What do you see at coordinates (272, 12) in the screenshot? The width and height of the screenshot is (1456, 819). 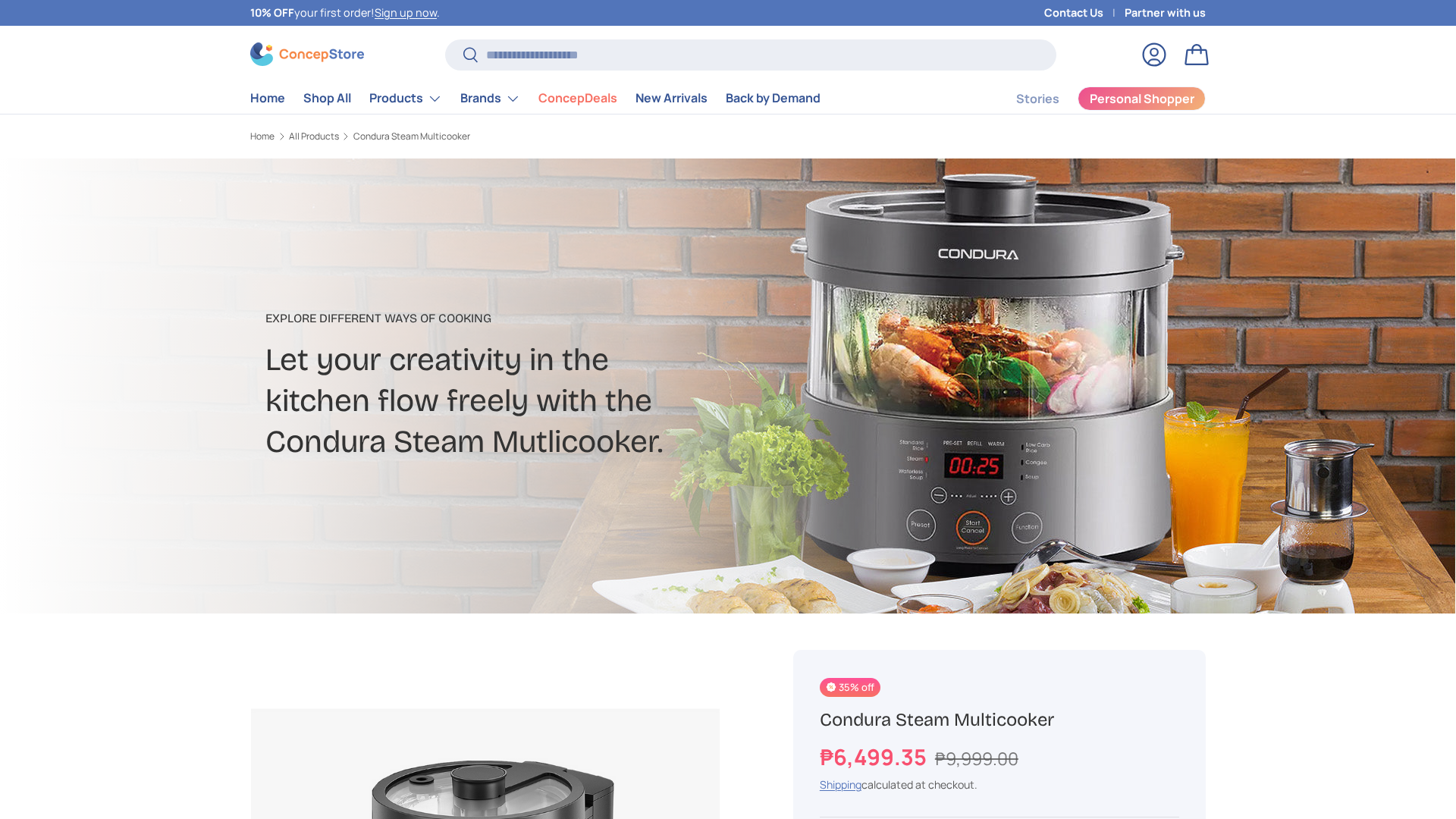 I see `strong: 10% OFF` at bounding box center [272, 12].